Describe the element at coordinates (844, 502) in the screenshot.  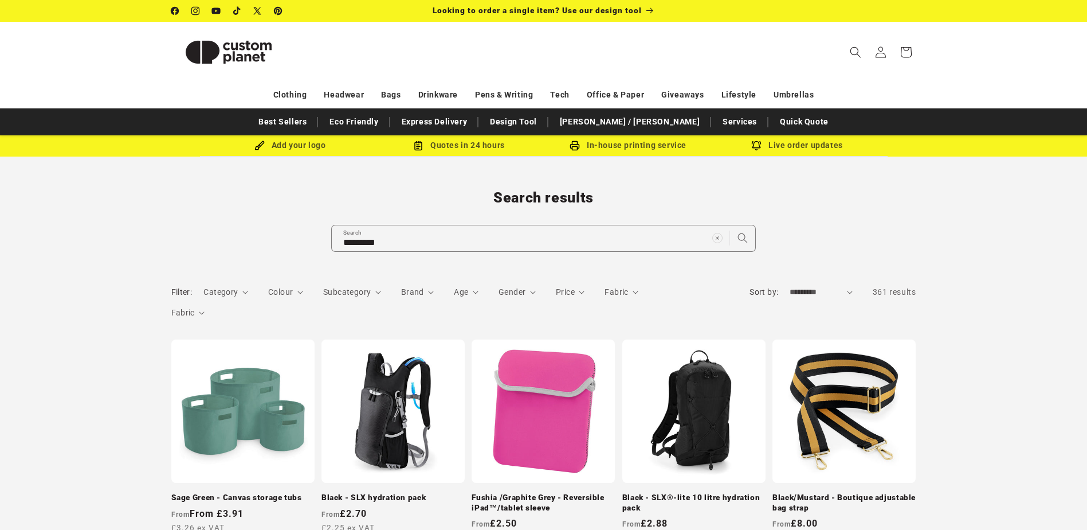
I see `a: Black/Mustard - Boutique adjustable bag strap` at that location.